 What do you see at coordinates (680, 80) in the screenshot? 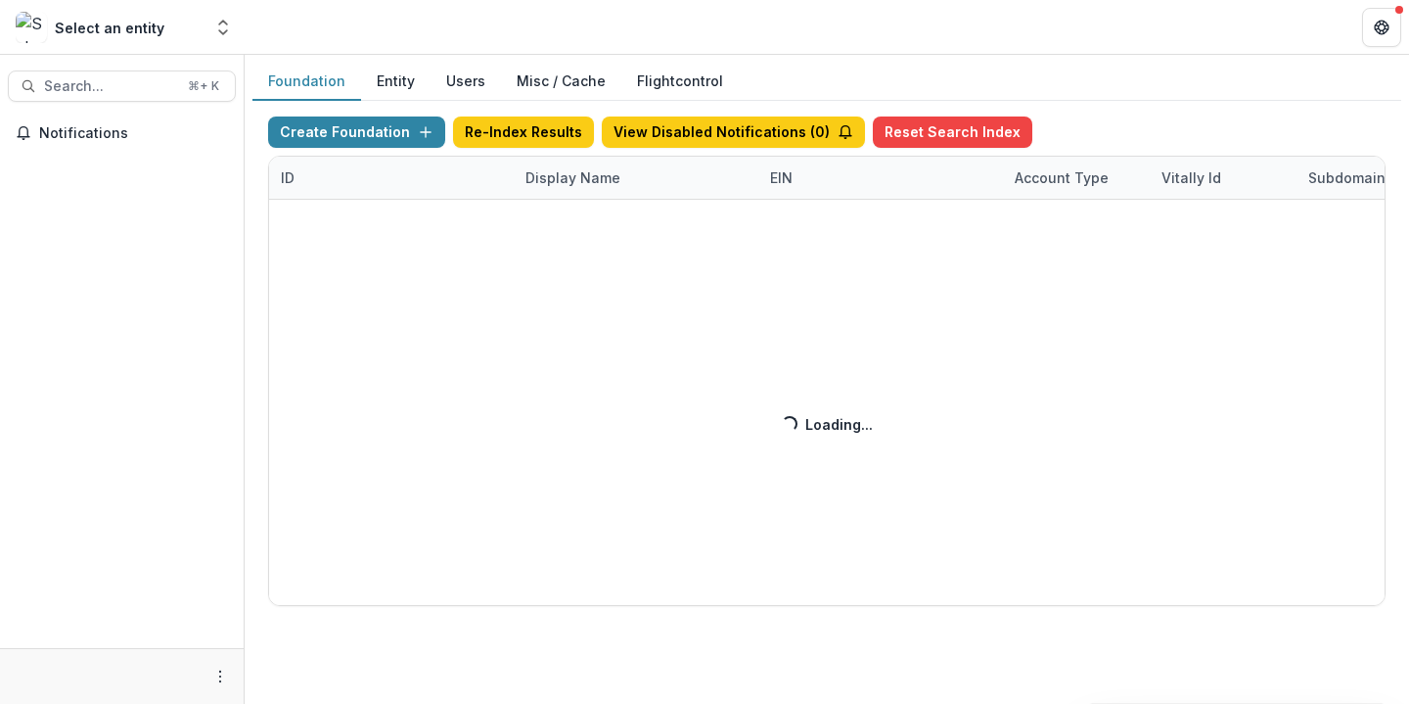
I see `a: Flightcontrol` at bounding box center [680, 80].